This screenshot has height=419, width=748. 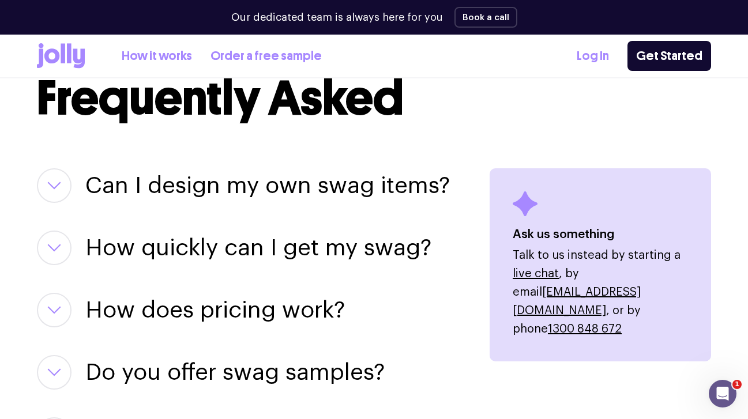 I want to click on h3: Can I design my own swag items?, so click(x=268, y=186).